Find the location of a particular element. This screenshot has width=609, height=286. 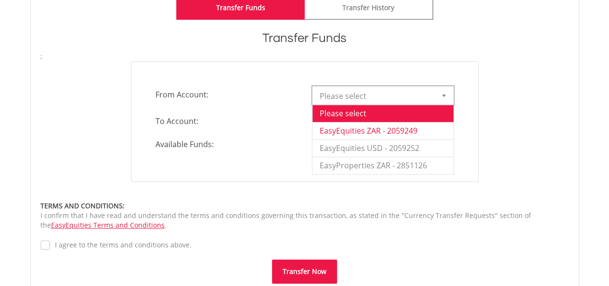

li: EasyProperties ZAR - 2851126 is located at coordinates (383, 165).